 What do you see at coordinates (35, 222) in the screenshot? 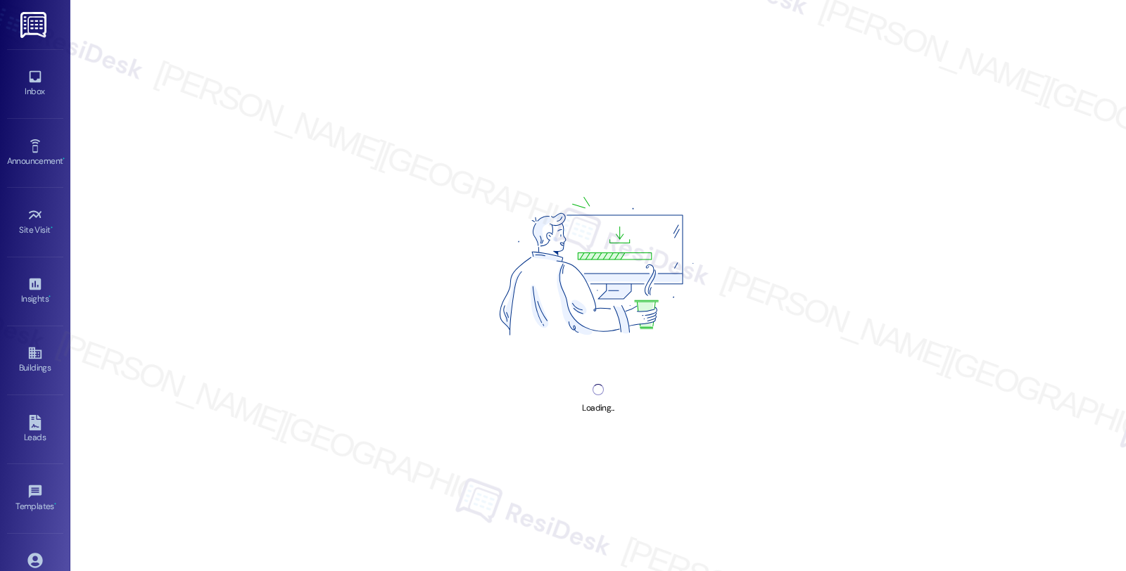
I see `a: Site Visit •` at bounding box center [35, 222].